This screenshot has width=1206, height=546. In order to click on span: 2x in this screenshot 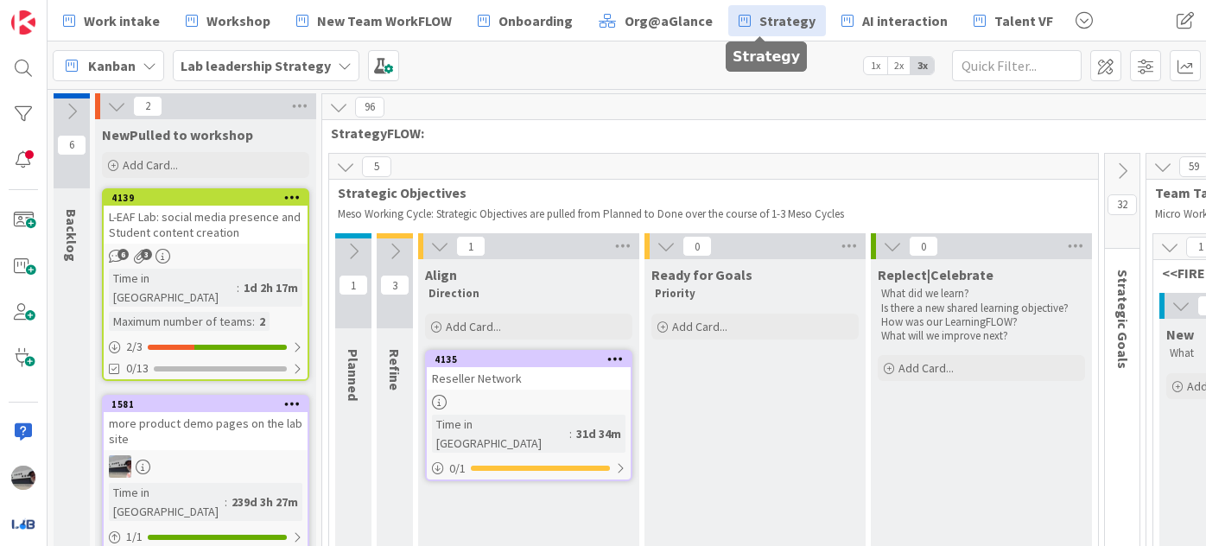, I will do `click(898, 66)`.